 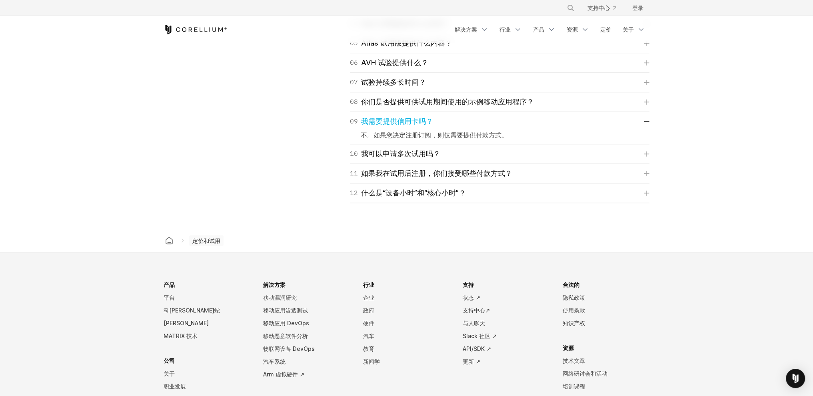 I want to click on font: Slack 社区 ↗, so click(x=480, y=336).